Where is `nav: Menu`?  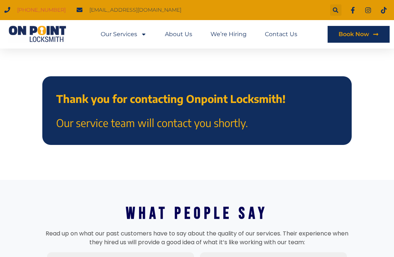
nav: Menu is located at coordinates (199, 34).